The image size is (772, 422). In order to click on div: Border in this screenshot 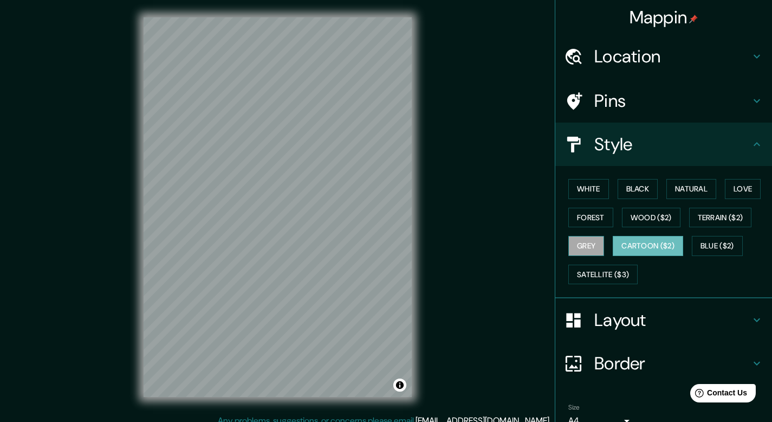, I will do `click(664, 363)`.